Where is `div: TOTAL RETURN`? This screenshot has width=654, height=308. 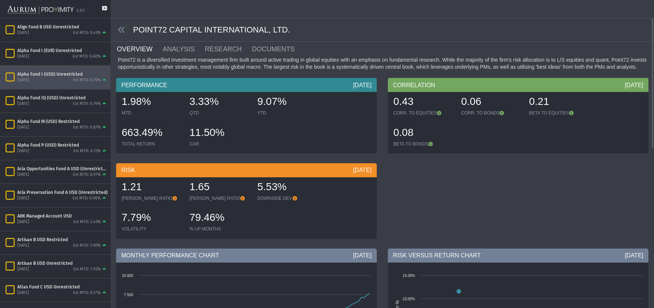 div: TOTAL RETURN is located at coordinates (152, 144).